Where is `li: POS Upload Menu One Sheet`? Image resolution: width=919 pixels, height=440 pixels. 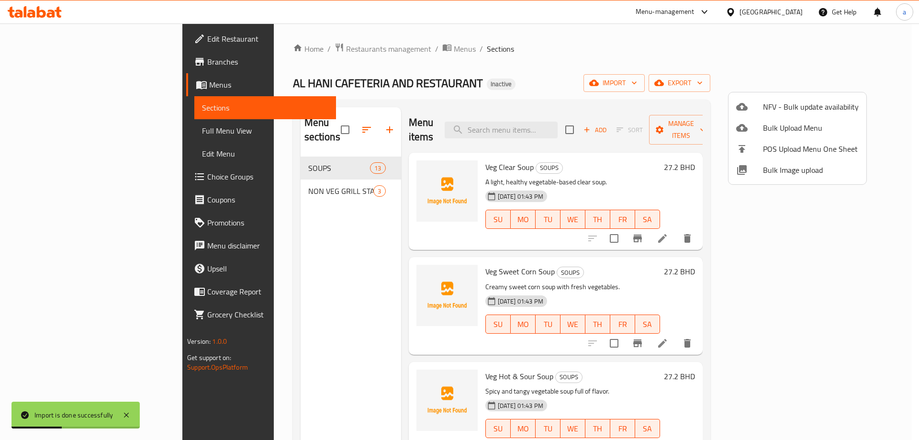 li: POS Upload Menu One Sheet is located at coordinates (798, 149).